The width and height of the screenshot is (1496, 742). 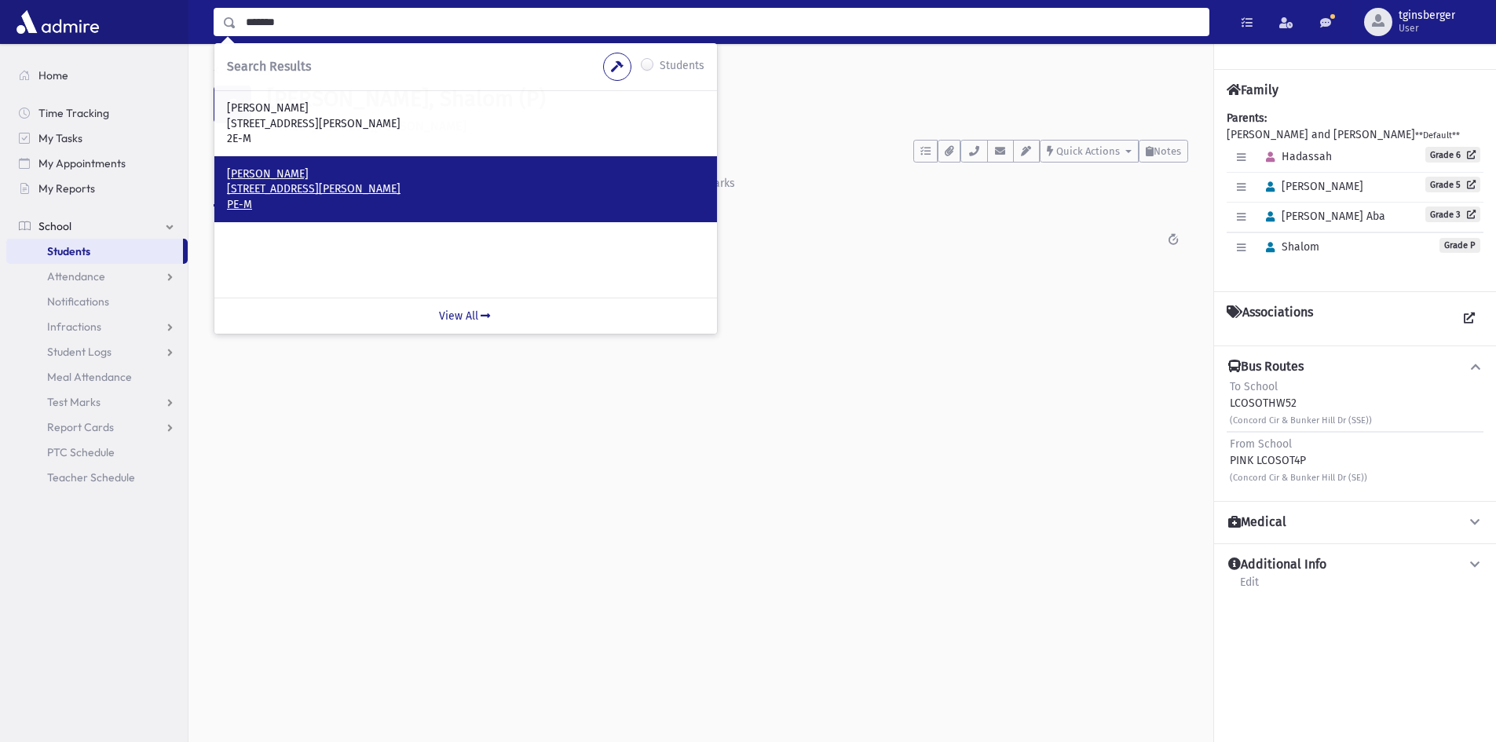 What do you see at coordinates (53, 75) in the screenshot?
I see `span: Home` at bounding box center [53, 75].